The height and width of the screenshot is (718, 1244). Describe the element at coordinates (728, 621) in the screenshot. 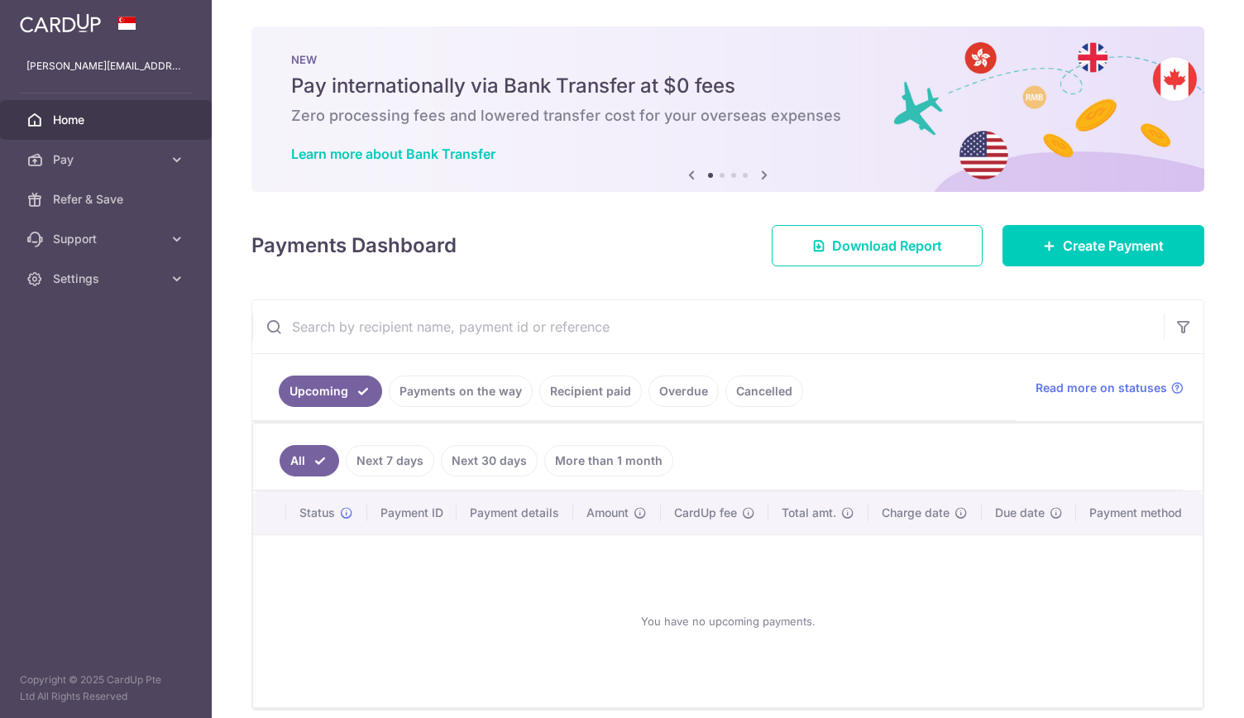

I see `div: You have no upcoming payments.` at that location.